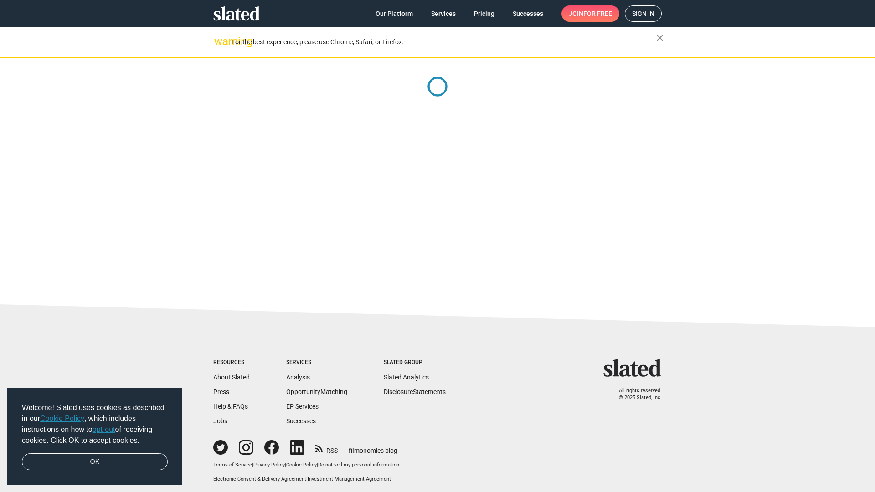 This screenshot has height=492, width=875. Describe the element at coordinates (232, 465) in the screenshot. I see `a: Terms of Service` at that location.